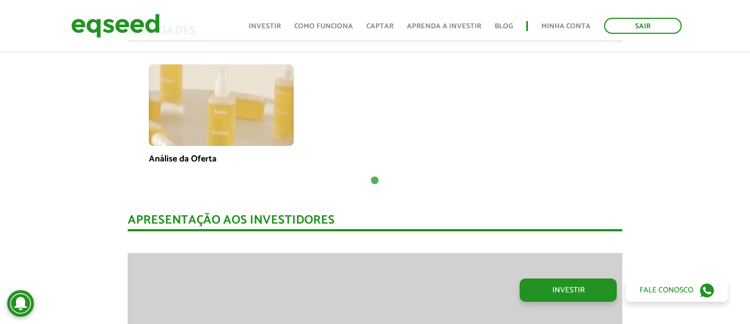  I want to click on a: Fale conosco, so click(677, 290).